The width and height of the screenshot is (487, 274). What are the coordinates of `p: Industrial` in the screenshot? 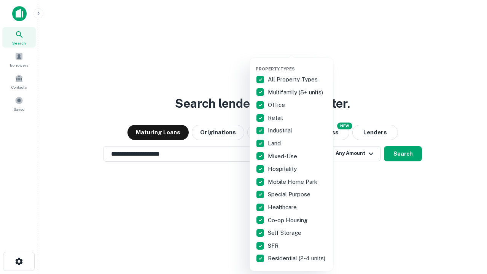 It's located at (281, 131).